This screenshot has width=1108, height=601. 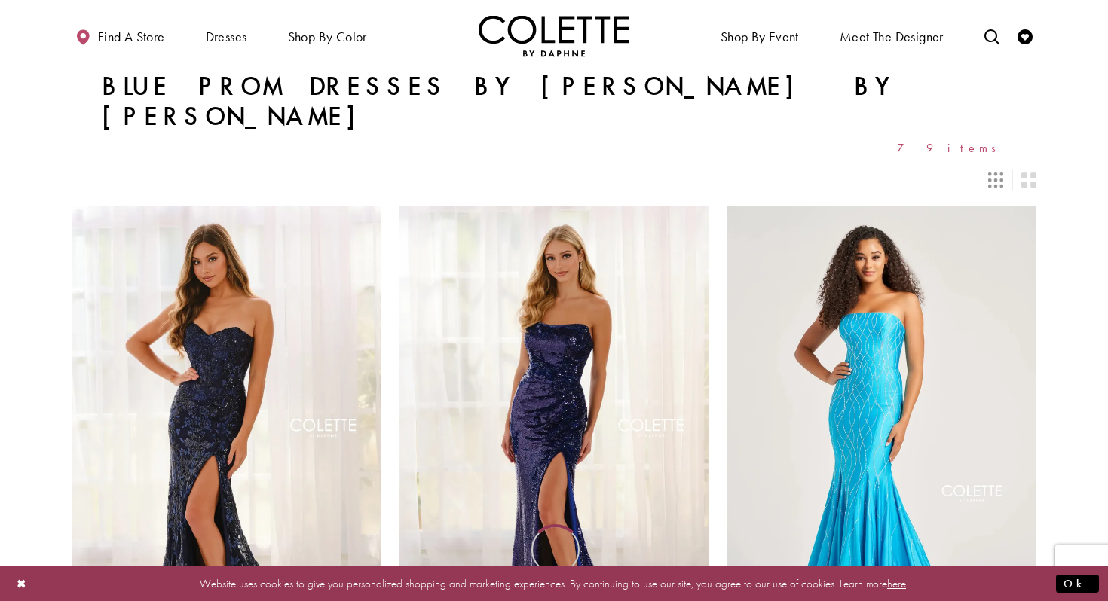 What do you see at coordinates (891, 37) in the screenshot?
I see `span: Meet the designer` at bounding box center [891, 37].